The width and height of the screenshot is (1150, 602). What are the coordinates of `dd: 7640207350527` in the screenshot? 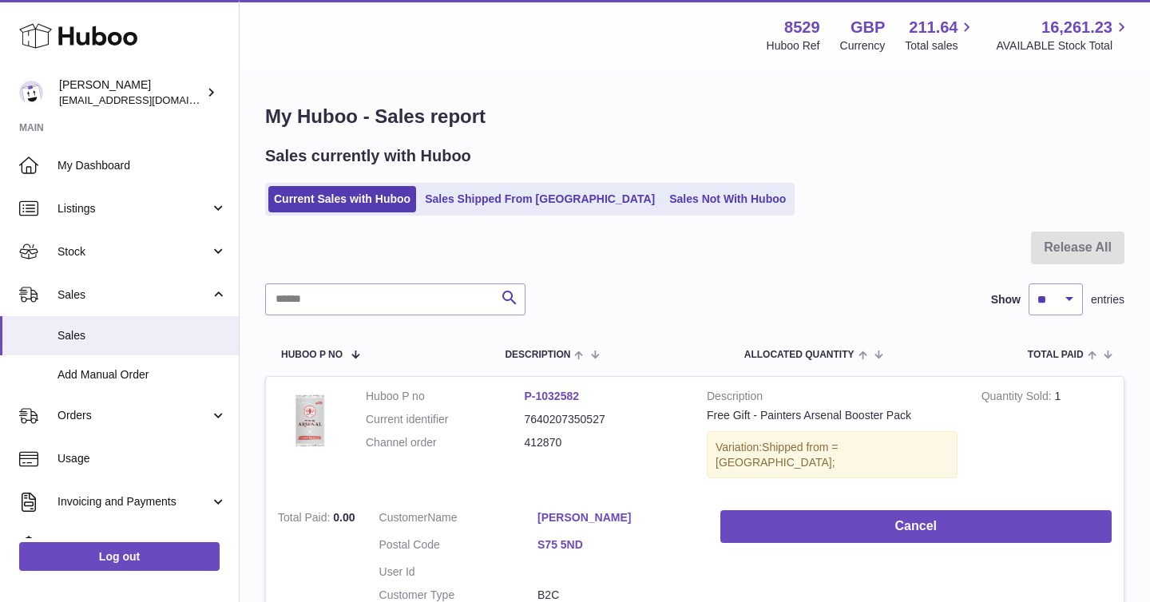 It's located at (604, 419).